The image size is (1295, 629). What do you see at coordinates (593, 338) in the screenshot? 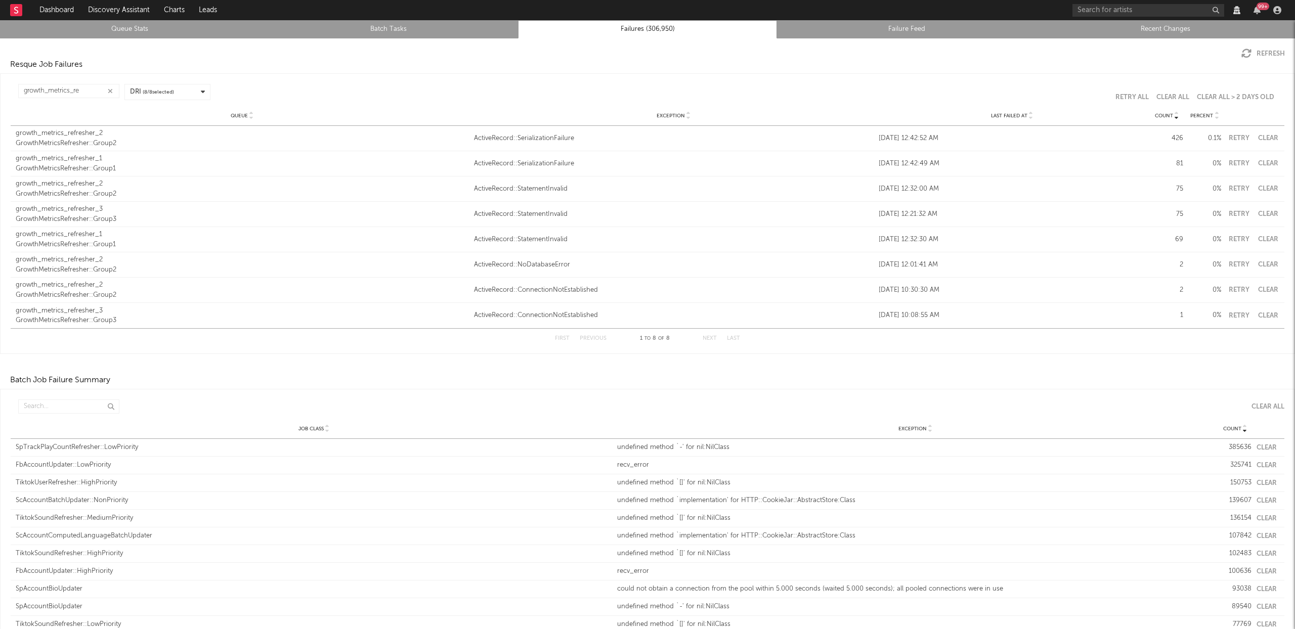
I see `button: Previous` at bounding box center [593, 338].